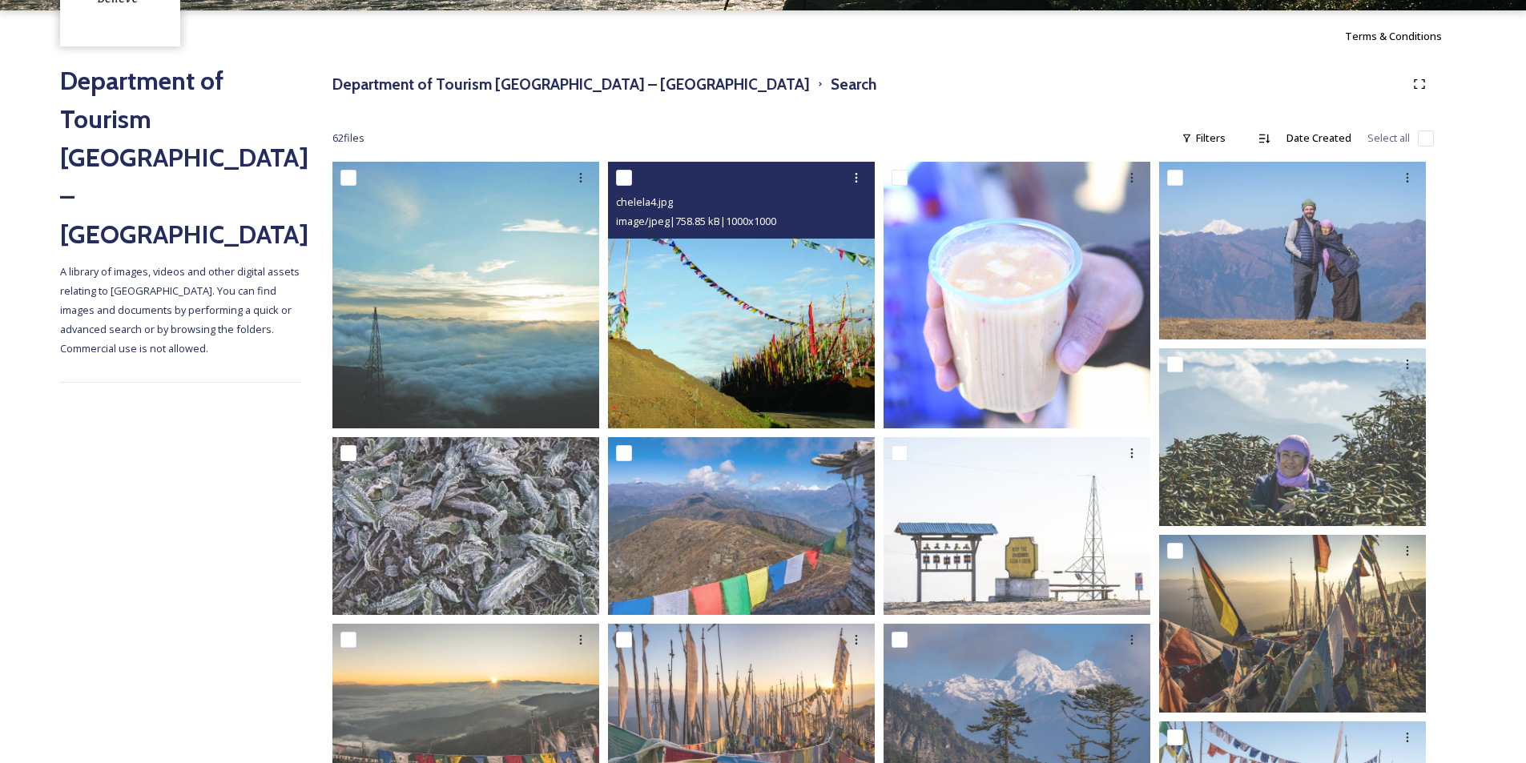 Image resolution: width=1526 pixels, height=763 pixels. What do you see at coordinates (465, 526) in the screenshot?
I see `img: Marcus Westberg Chelela Pass 2023_7.jpg` at bounding box center [465, 526].